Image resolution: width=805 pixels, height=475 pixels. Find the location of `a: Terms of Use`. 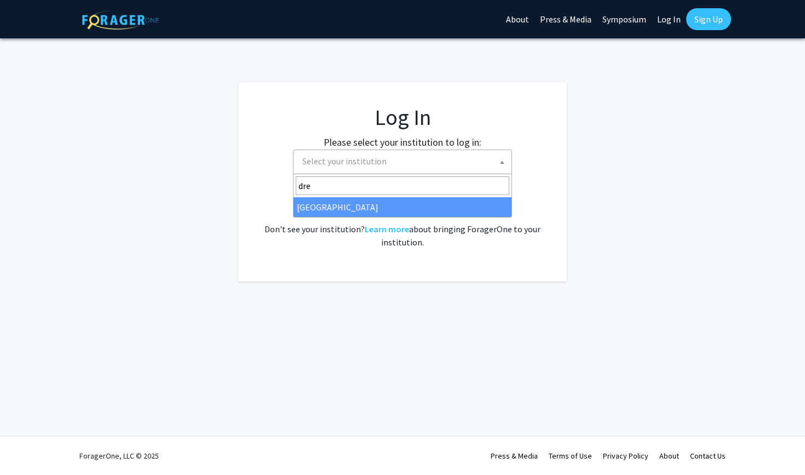

a: Terms of Use is located at coordinates (570, 456).